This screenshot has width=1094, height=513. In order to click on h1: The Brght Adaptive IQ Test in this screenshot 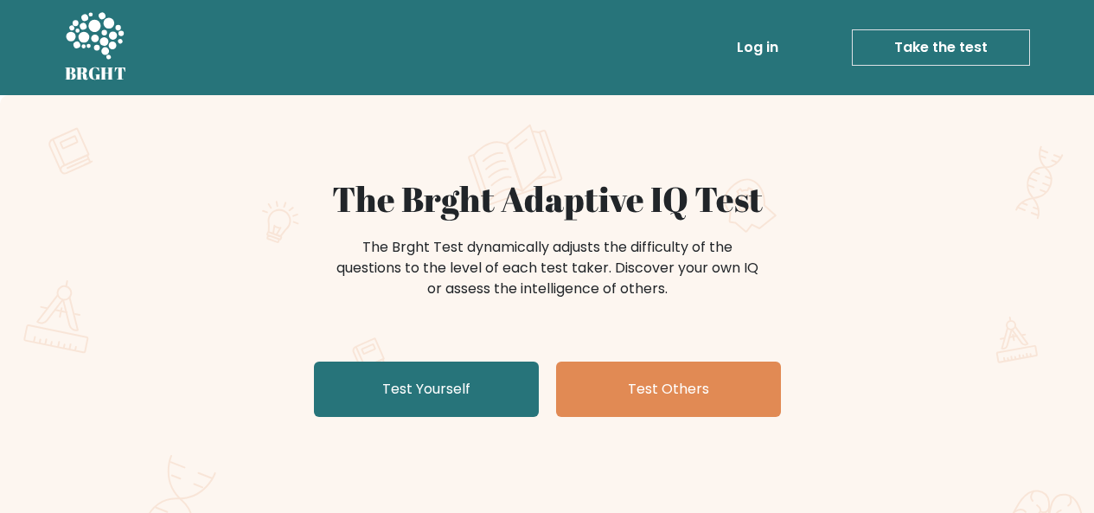, I will do `click(548, 199)`.